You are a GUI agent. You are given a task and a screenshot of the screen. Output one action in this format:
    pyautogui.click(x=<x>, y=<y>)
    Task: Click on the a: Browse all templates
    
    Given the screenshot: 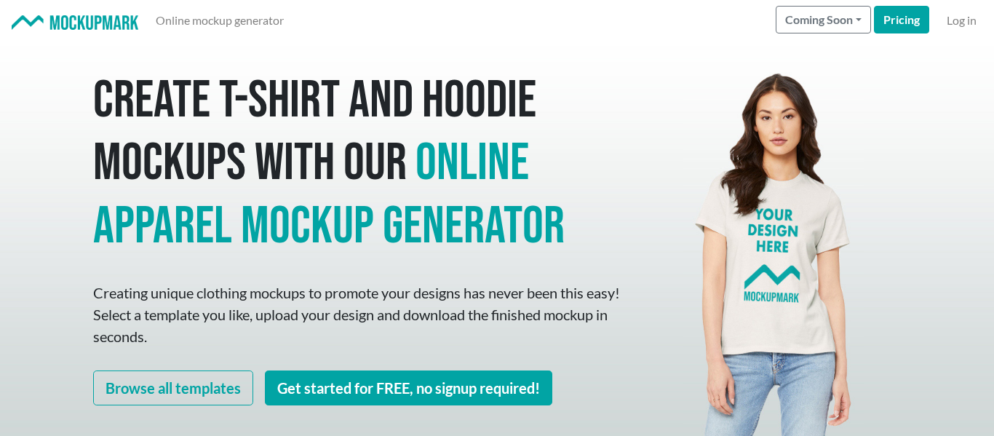 What is the action you would take?
    pyautogui.click(x=173, y=388)
    